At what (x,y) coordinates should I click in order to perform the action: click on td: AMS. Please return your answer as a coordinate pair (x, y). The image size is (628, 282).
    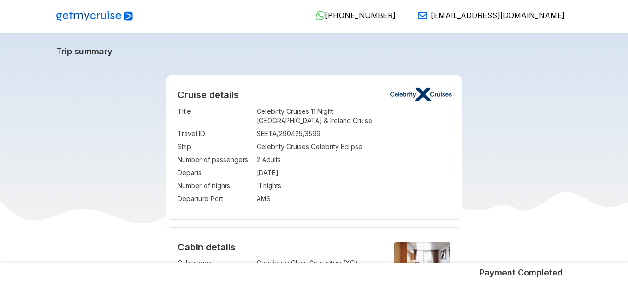
    Looking at the image, I should click on (354, 199).